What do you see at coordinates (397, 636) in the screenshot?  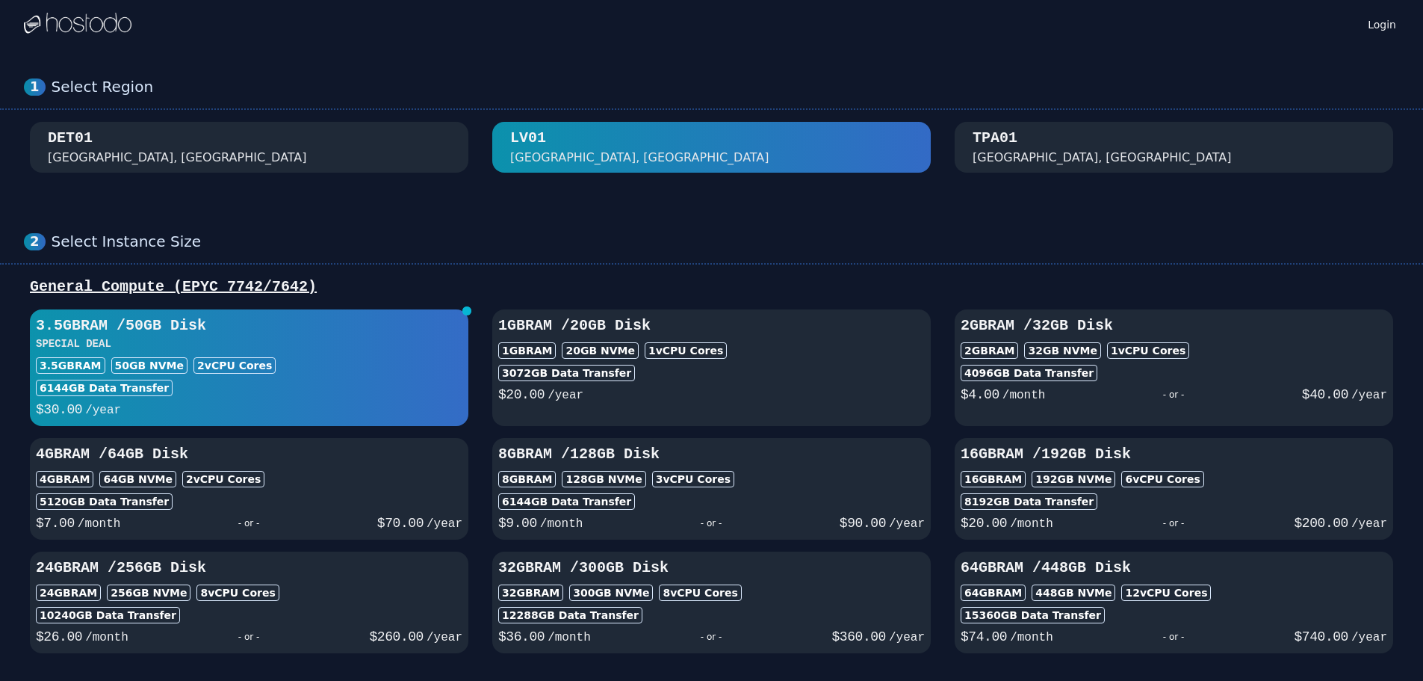 I see `span: $ 260.00` at bounding box center [397, 636].